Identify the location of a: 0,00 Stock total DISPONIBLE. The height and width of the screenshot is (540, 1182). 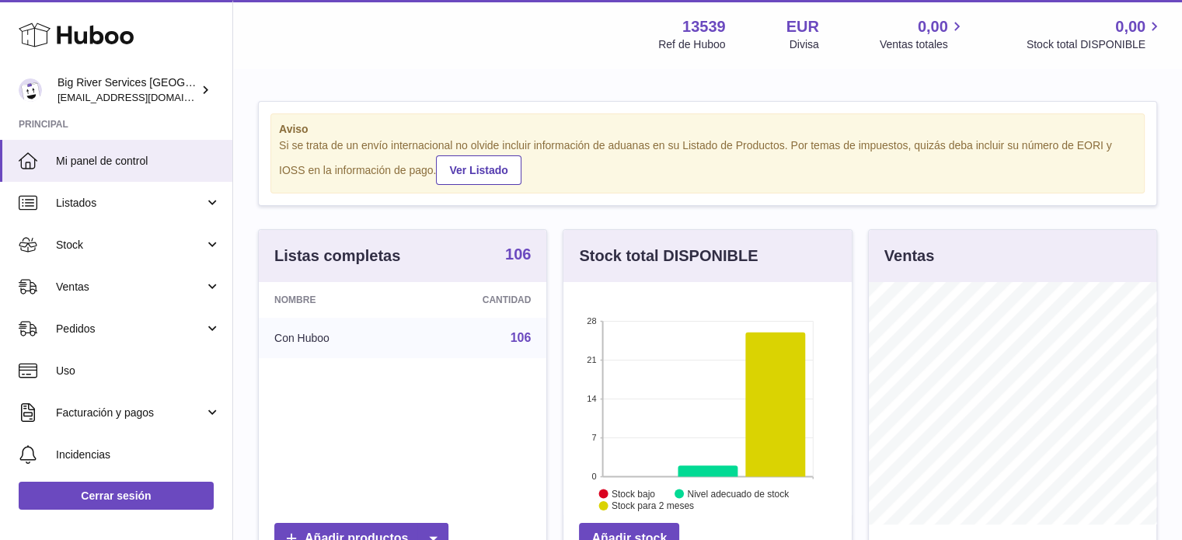
(1095, 34).